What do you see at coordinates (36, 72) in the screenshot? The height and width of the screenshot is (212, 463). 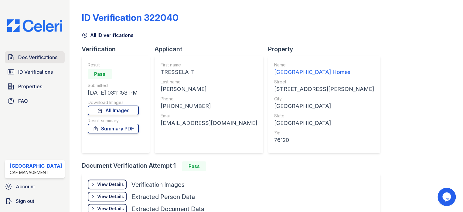 I see `span: ID Verifications` at bounding box center [36, 72].